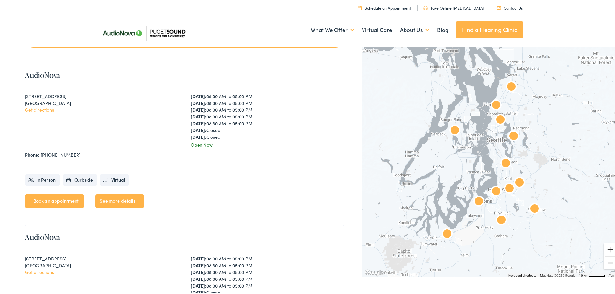 This screenshot has width=615, height=294. What do you see at coordinates (522, 274) in the screenshot?
I see `button: Keyboard shortcuts` at bounding box center [522, 274].